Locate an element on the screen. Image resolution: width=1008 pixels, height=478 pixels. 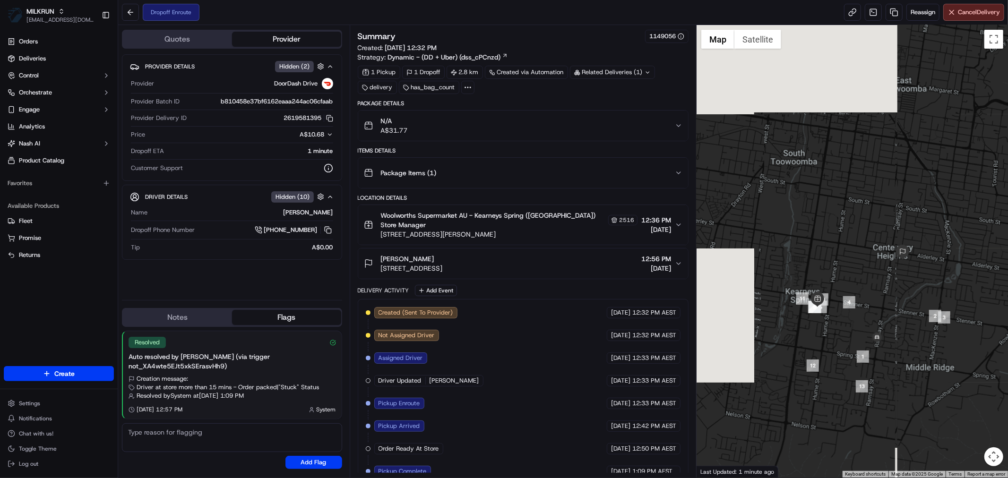
span: Driver at store more than 15 mins - Order packed | "Stuck" Status is located at coordinates (228, 388).